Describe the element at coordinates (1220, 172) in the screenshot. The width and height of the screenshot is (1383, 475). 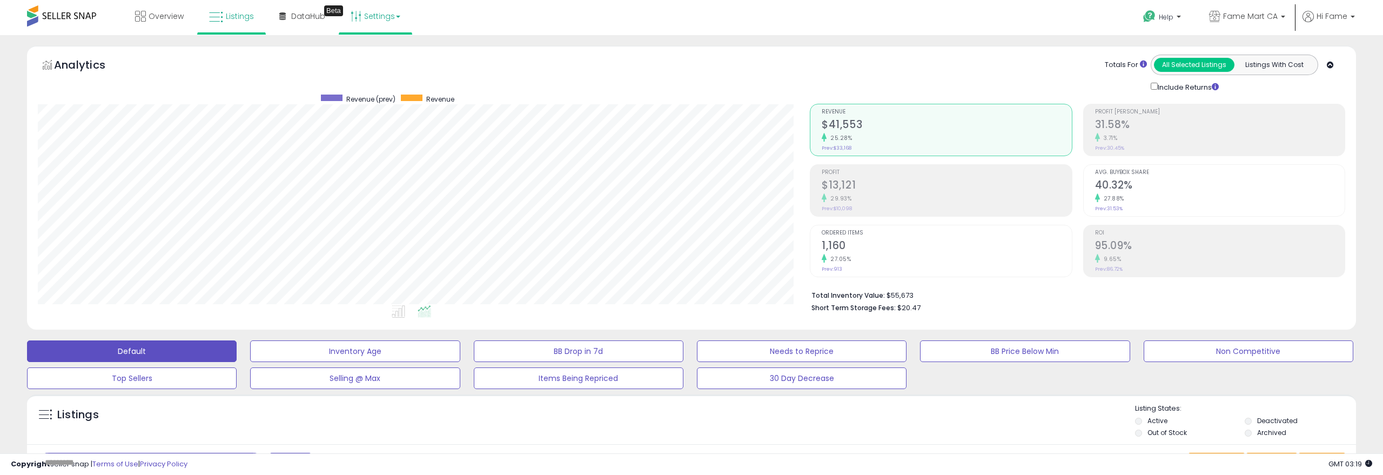
I see `span: Avg. Buybox Share` at that location.